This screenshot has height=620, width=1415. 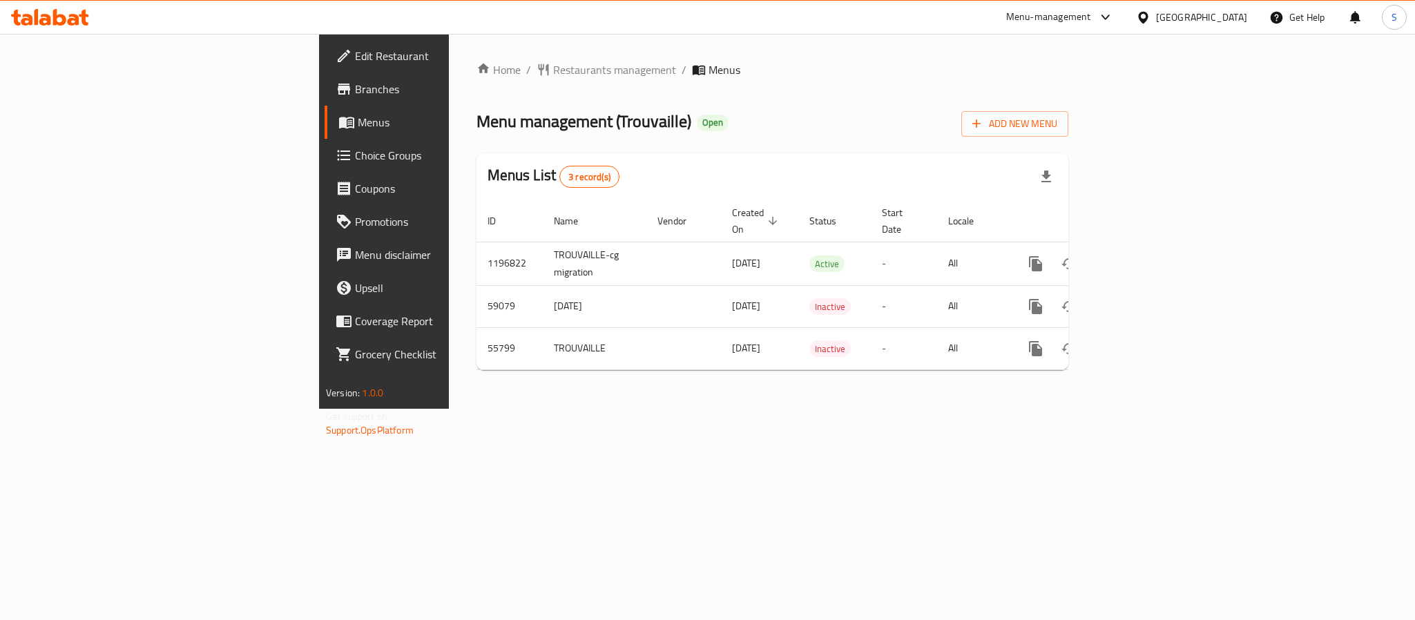 What do you see at coordinates (827, 264) in the screenshot?
I see `div: Active` at bounding box center [827, 264].